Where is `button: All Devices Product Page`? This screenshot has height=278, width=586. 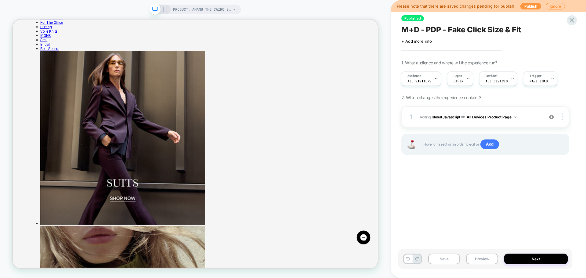 button: All Devices Product Page is located at coordinates (491, 117).